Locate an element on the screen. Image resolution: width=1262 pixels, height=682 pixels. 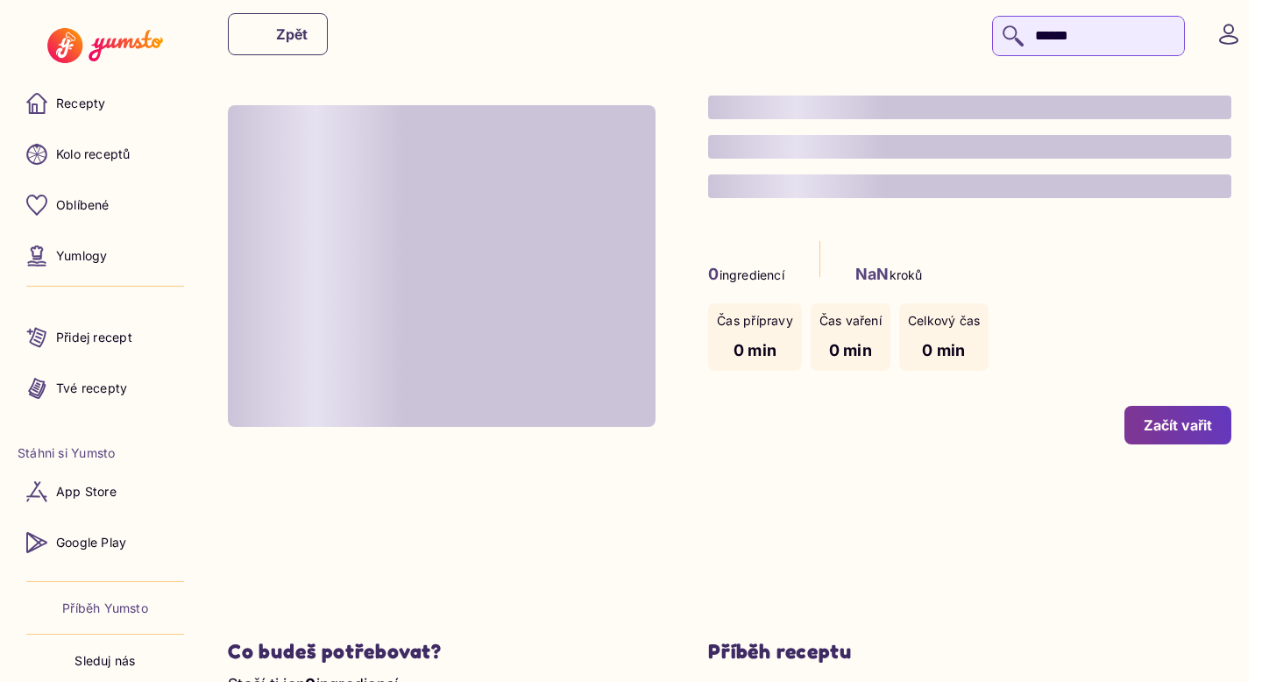
div: Začít vařit is located at coordinates (1178, 425).